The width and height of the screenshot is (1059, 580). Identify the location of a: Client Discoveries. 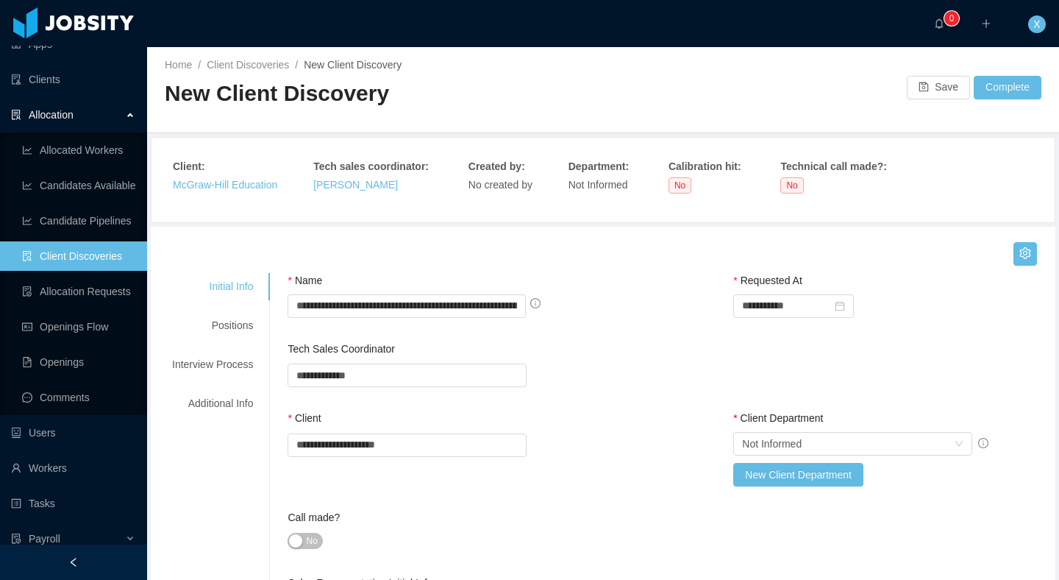
(248, 65).